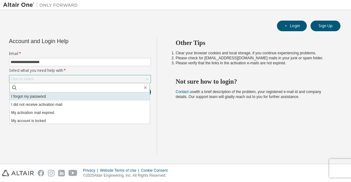 The width and height of the screenshot is (351, 182). I want to click on button: Login, so click(292, 26).